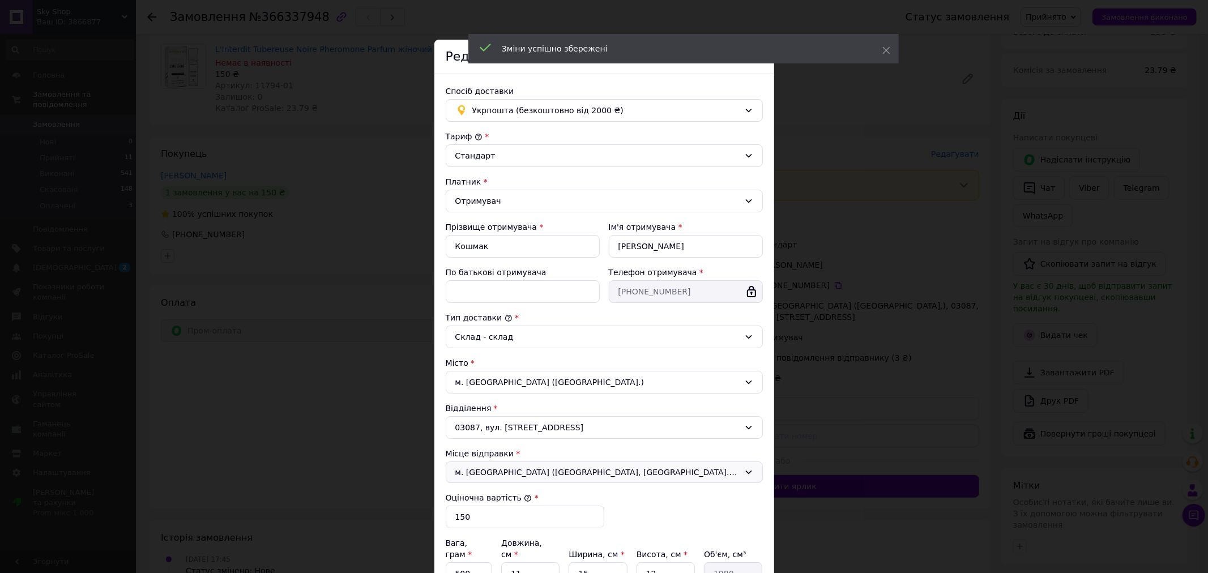  What do you see at coordinates (596, 554) in the screenshot?
I see `label: Ширина, см` at bounding box center [596, 554].